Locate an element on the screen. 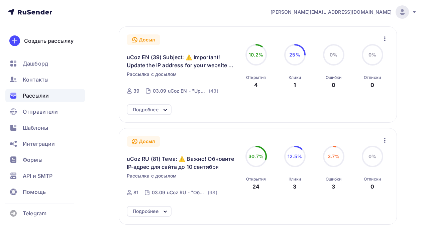  span: Telegram is located at coordinates (34, 213).